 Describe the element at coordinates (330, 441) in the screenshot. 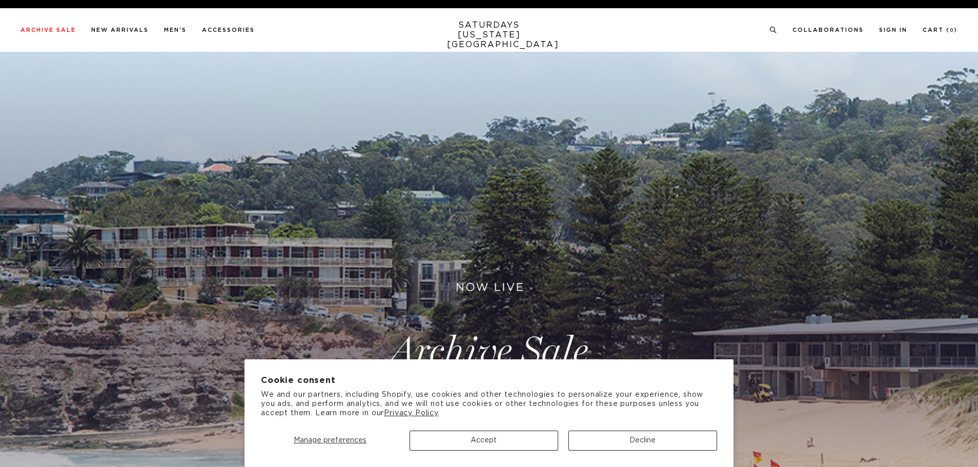

I see `button: Manage preferences` at that location.